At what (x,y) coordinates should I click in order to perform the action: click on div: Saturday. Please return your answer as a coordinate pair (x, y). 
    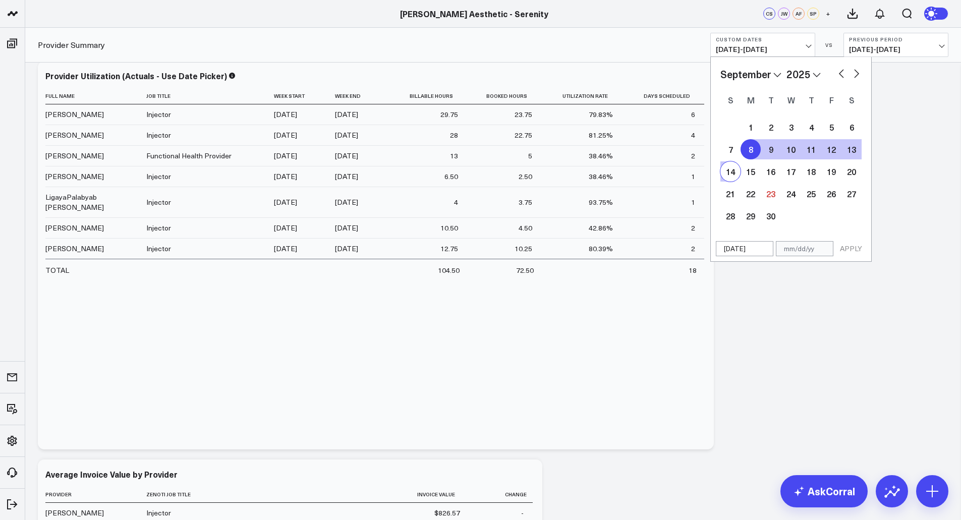
    Looking at the image, I should click on (852, 100).